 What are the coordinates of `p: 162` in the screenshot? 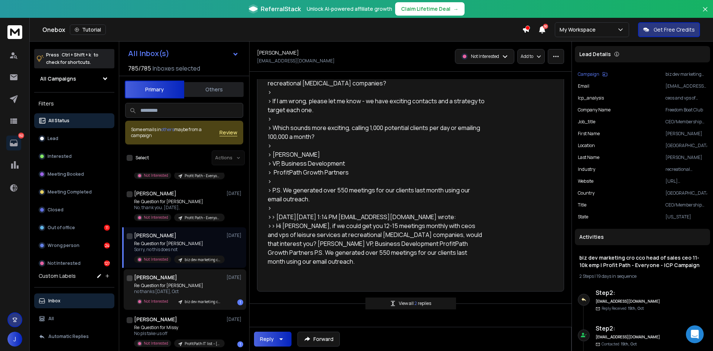 It's located at (21, 136).